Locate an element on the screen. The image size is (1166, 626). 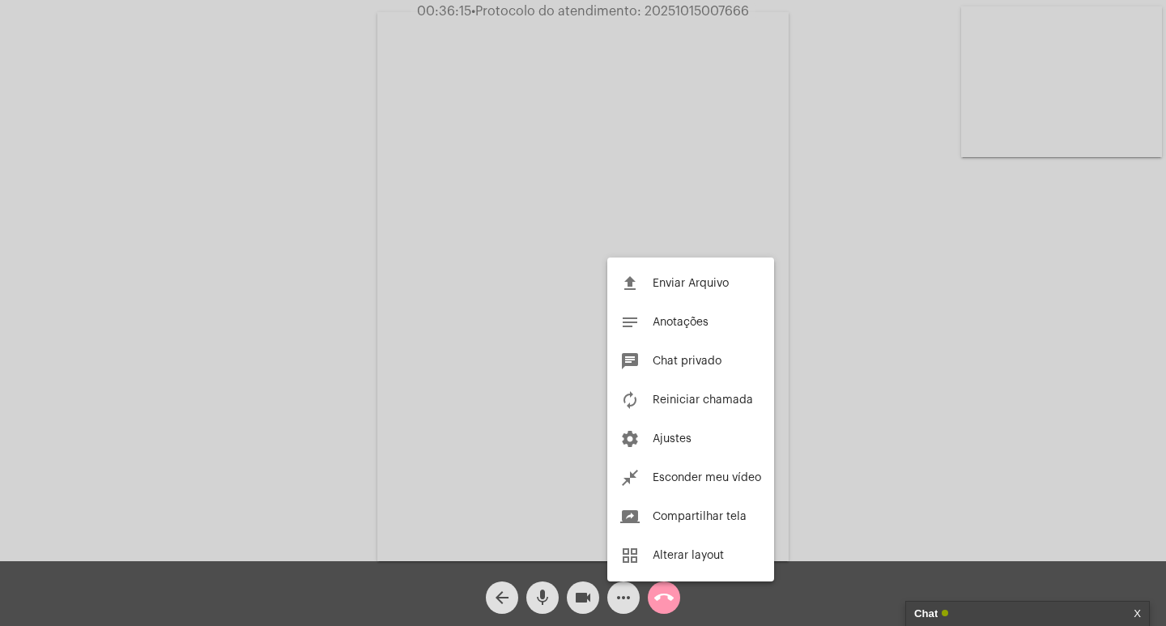
span: Ajustes is located at coordinates (672, 439).